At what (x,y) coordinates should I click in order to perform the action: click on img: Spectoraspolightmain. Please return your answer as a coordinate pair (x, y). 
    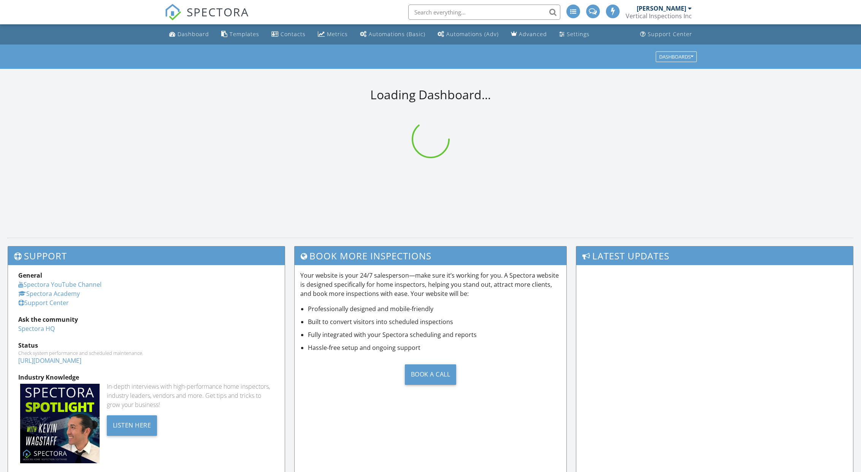
    Looking at the image, I should click on (60, 423).